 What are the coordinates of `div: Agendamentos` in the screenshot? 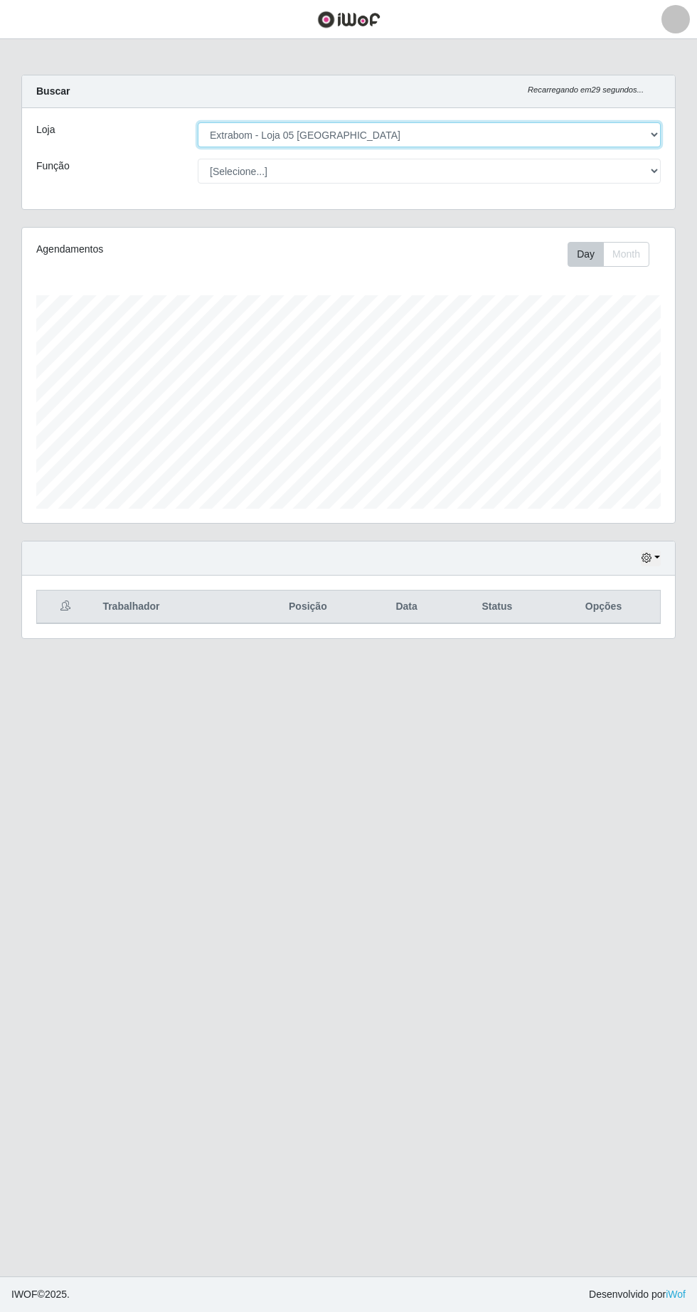 It's located at (160, 249).